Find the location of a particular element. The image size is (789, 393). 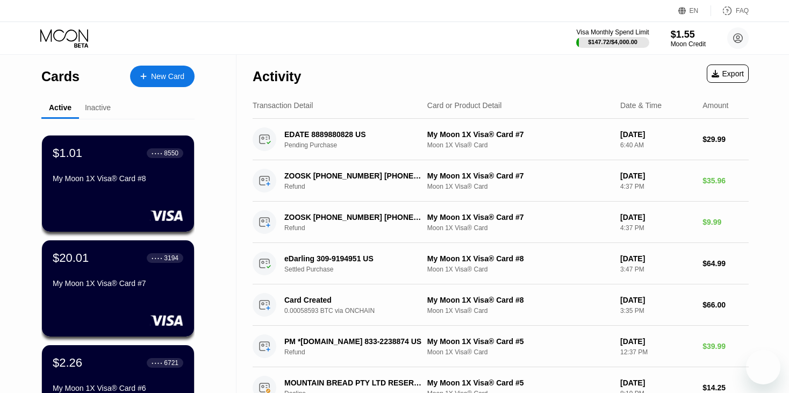

div: $1.55Moon Credit is located at coordinates (688, 38).